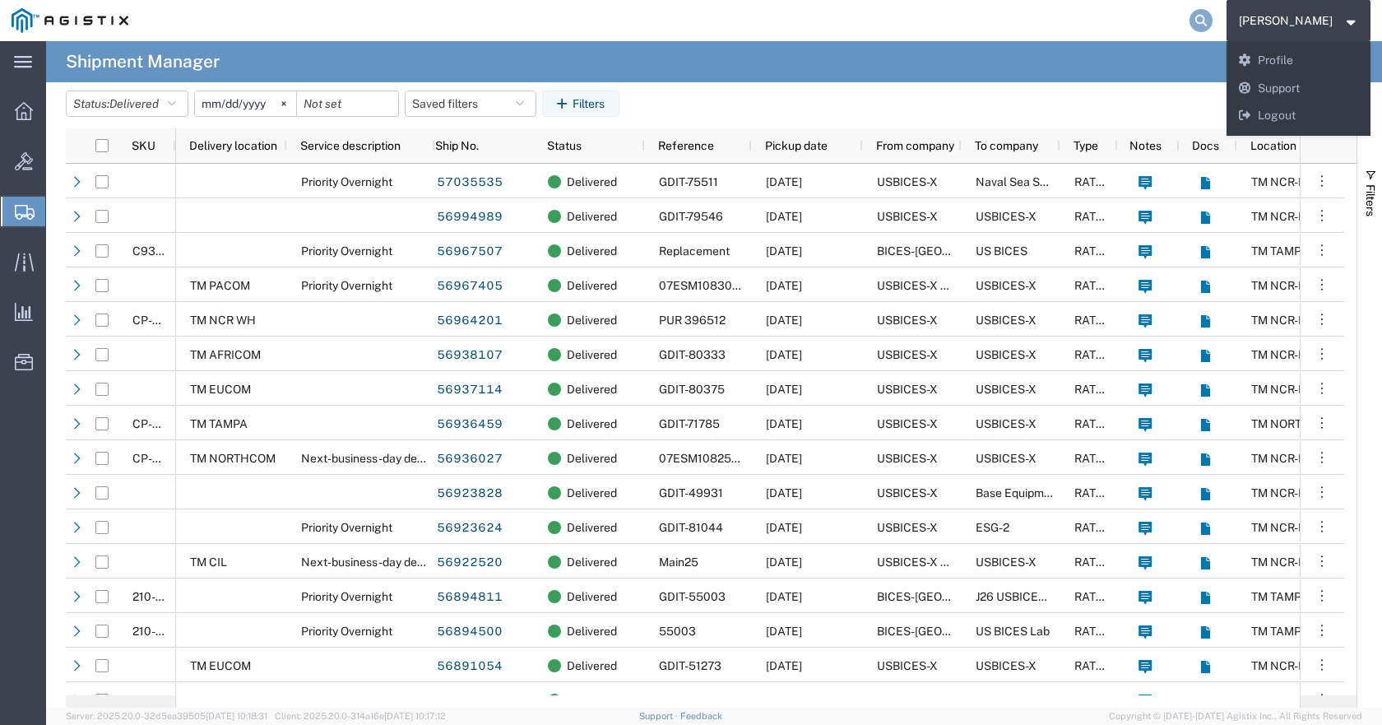 The width and height of the screenshot is (1382, 725). I want to click on span: Filters, so click(1371, 200).